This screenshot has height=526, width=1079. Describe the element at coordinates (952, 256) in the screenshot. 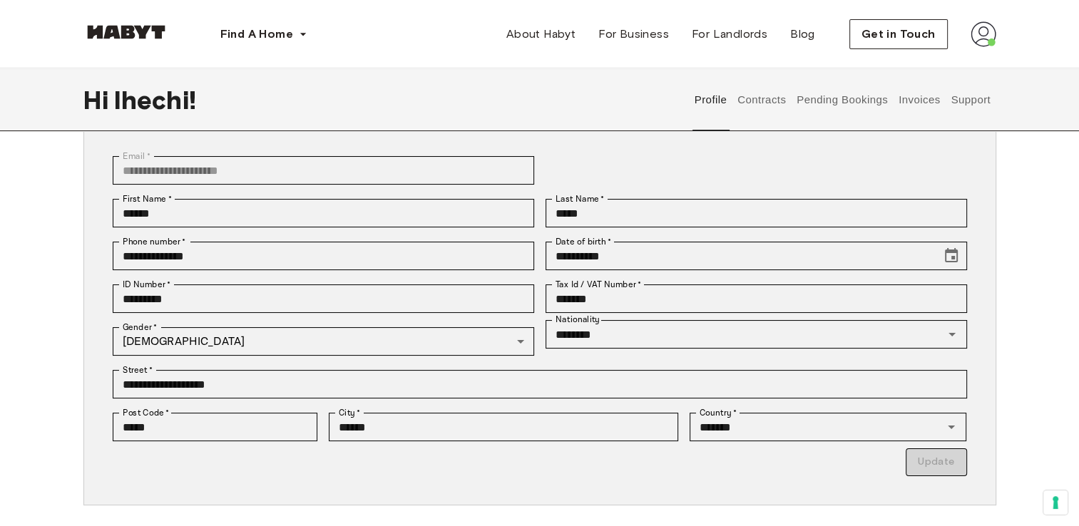

I see `button: Choose date, selected date is Oct 22, 1991` at that location.